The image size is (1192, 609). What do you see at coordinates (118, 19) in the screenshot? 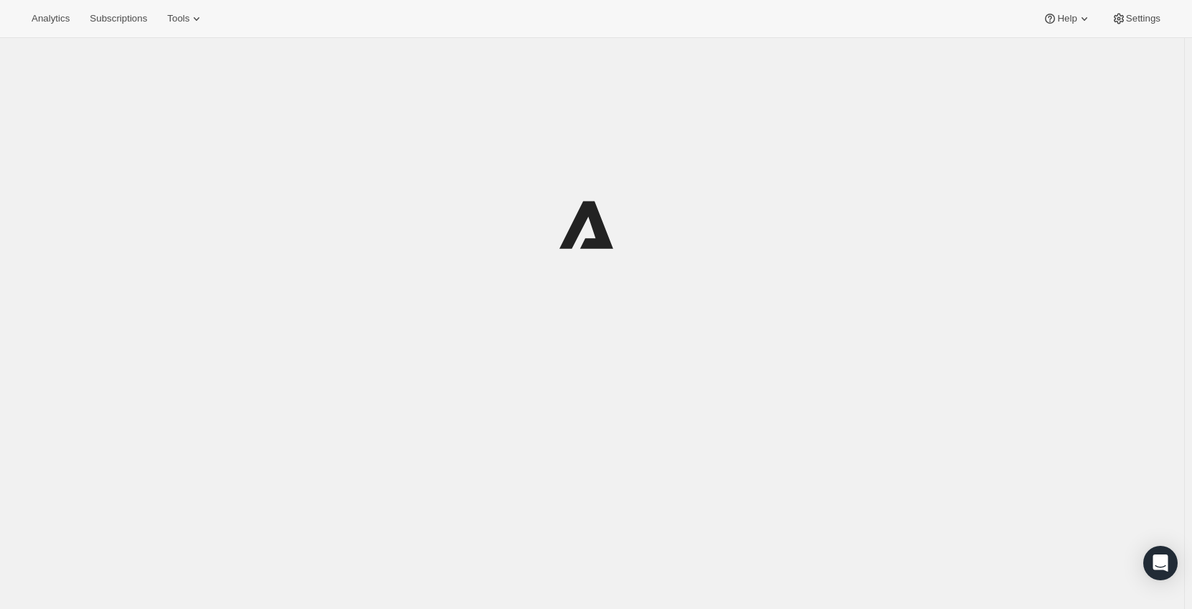
I see `span: Subscriptions` at bounding box center [118, 19].